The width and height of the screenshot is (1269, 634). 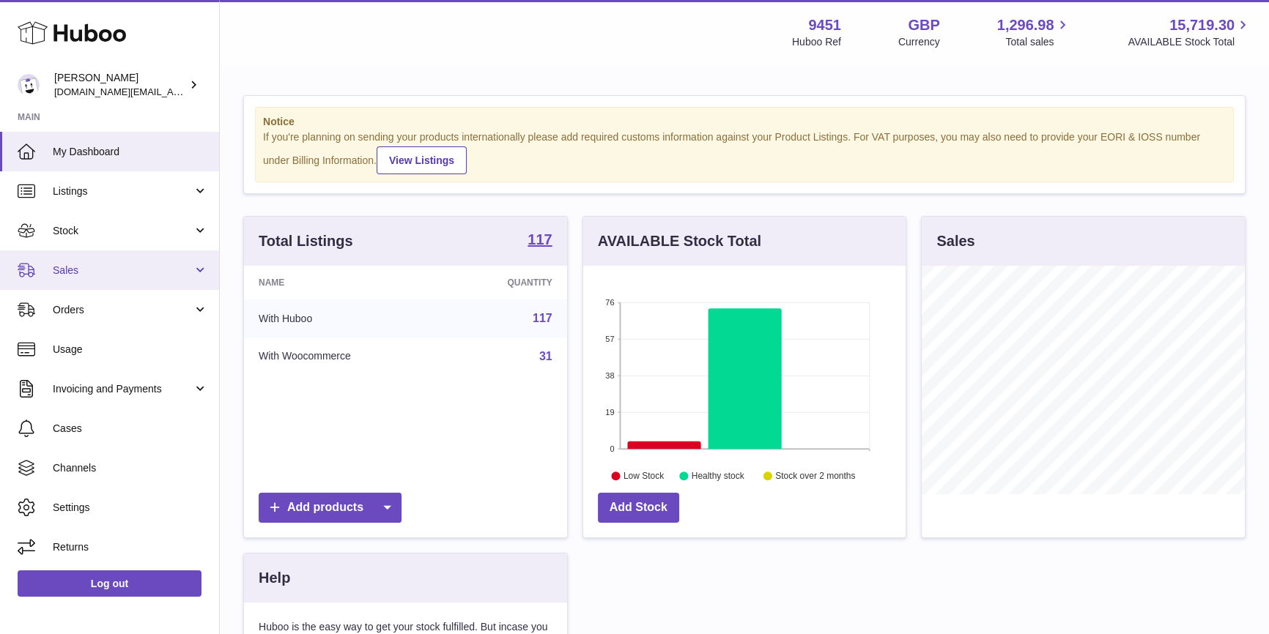 I want to click on text: Healthy stock, so click(x=718, y=476).